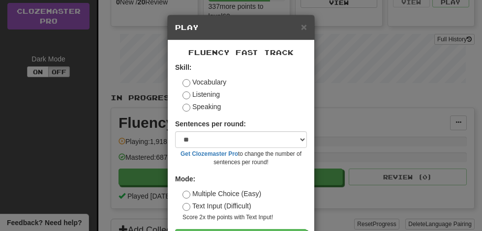  What do you see at coordinates (186, 83) in the screenshot?
I see `input: Vocabulary` at bounding box center [186, 83].